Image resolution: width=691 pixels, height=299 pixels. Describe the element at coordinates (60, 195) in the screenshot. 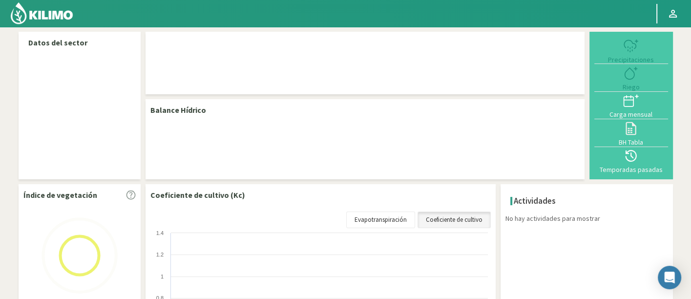

I see `p: Índice de vegetación` at that location.